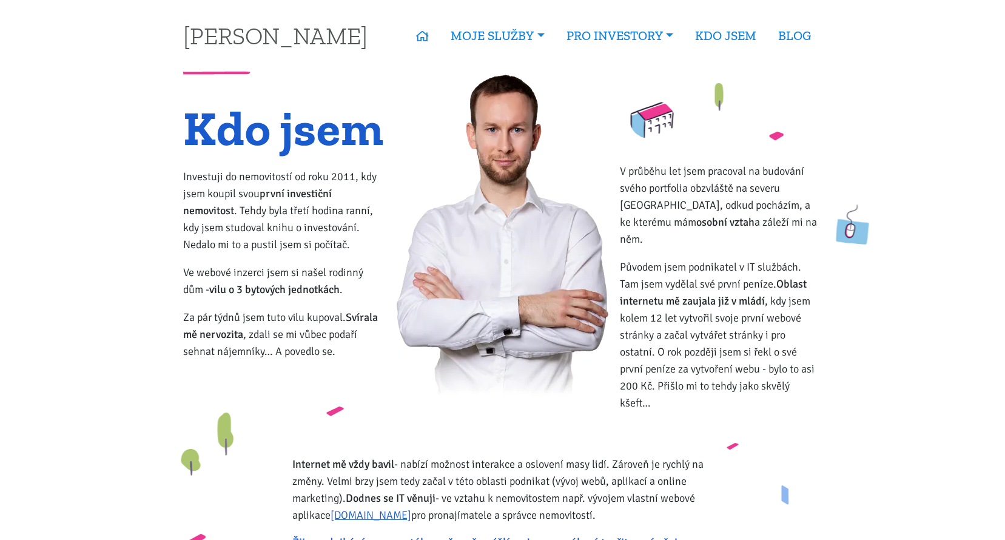 The height and width of the screenshot is (540, 1005). I want to click on a: BLOG, so click(794, 36).